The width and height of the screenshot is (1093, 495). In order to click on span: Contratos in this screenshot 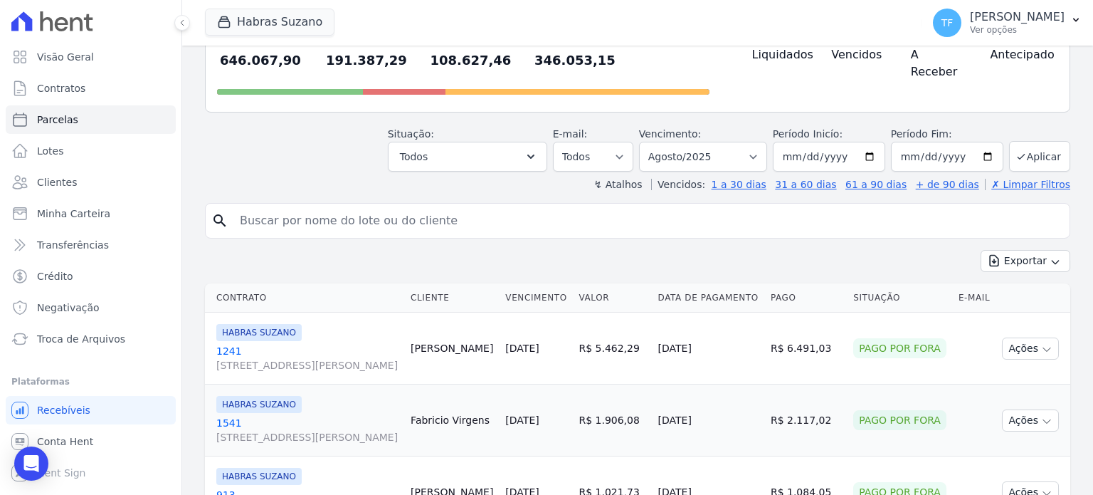, I will do `click(61, 88)`.